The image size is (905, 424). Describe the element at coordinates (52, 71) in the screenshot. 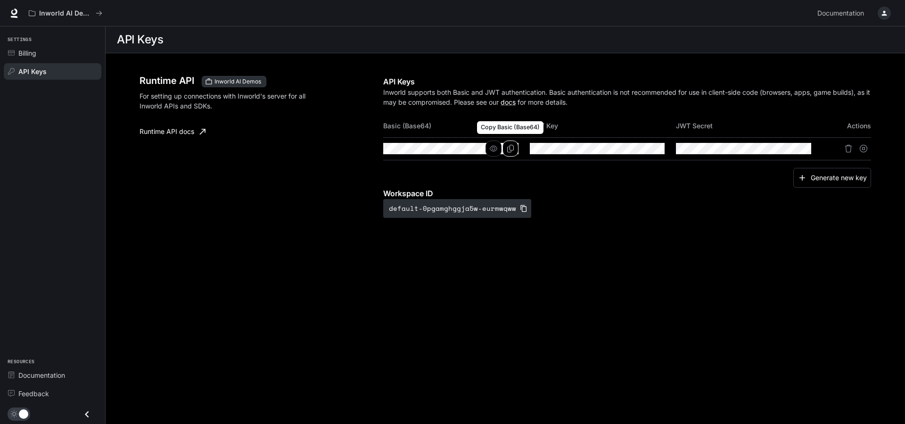

I see `a: API Keys` at that location.